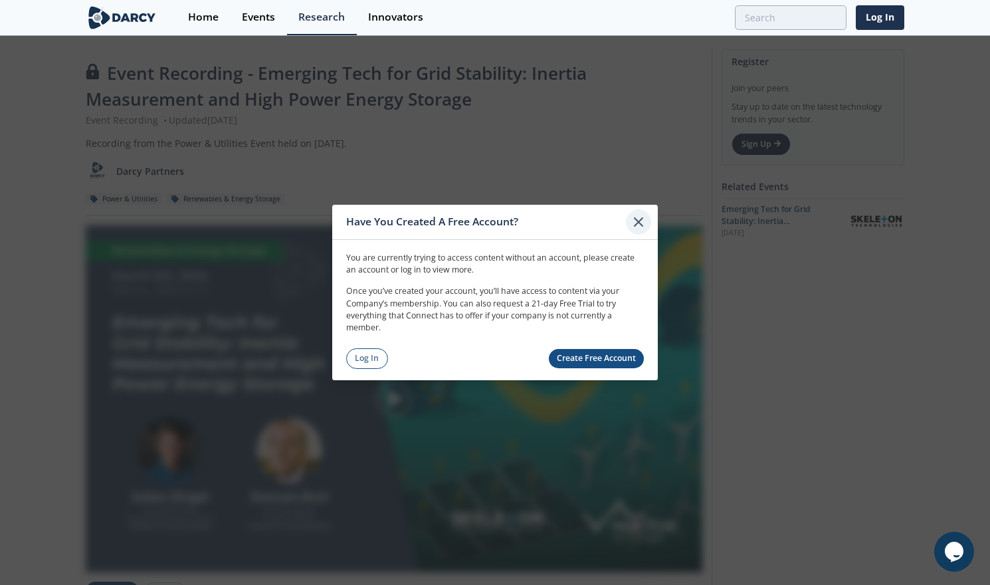 Image resolution: width=990 pixels, height=585 pixels. Describe the element at coordinates (203, 17) in the screenshot. I see `div: Home` at that location.